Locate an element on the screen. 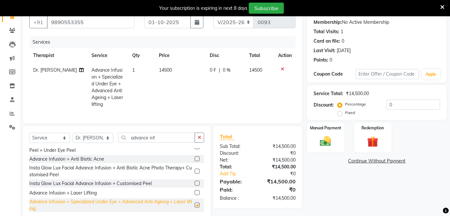  div: Points: is located at coordinates (320, 60).